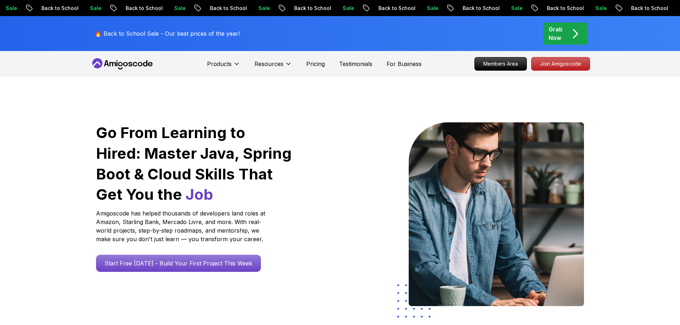 The height and width of the screenshot is (325, 680). I want to click on a: Members Area, so click(500, 64).